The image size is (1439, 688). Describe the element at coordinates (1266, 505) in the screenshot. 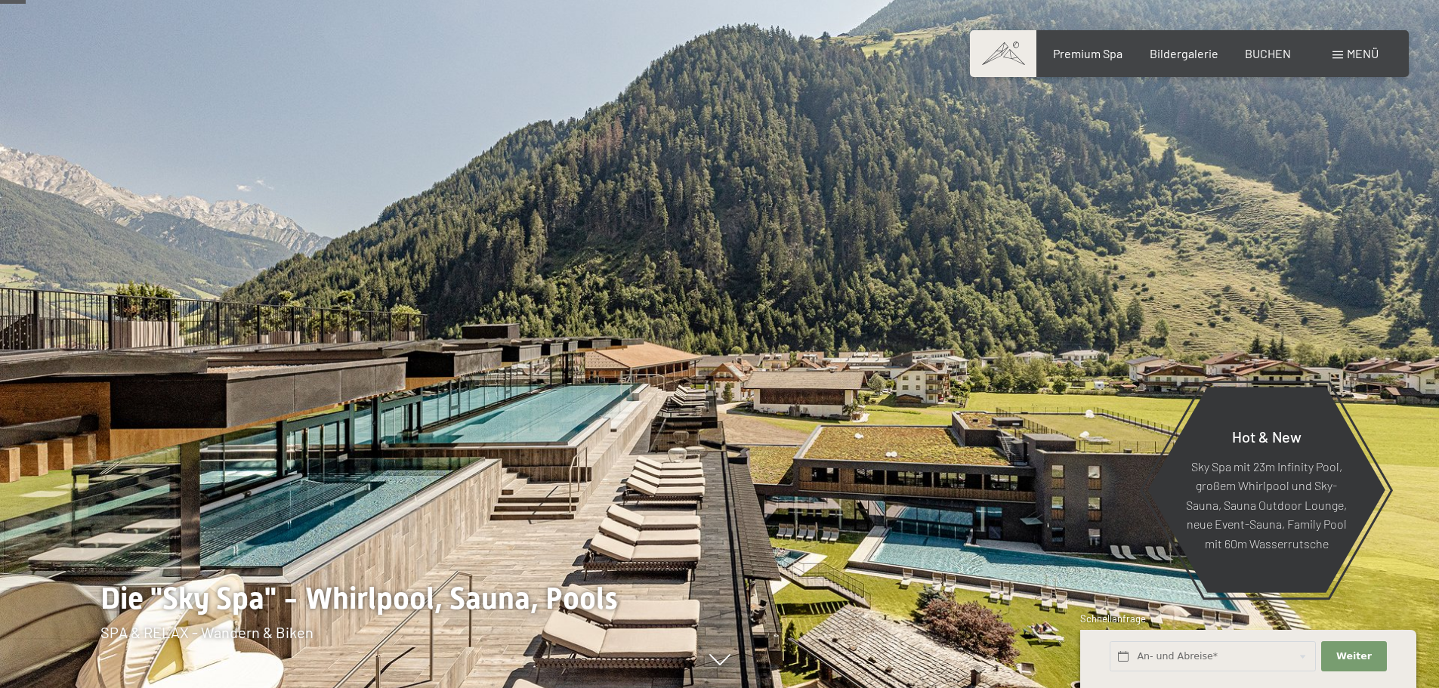

I see `p: Sky Spa mit 23m Infinity Pool, großem Whirlpool und Sky-Sauna, Sauna Outdoor Lounge, neue Event-S...` at that location.